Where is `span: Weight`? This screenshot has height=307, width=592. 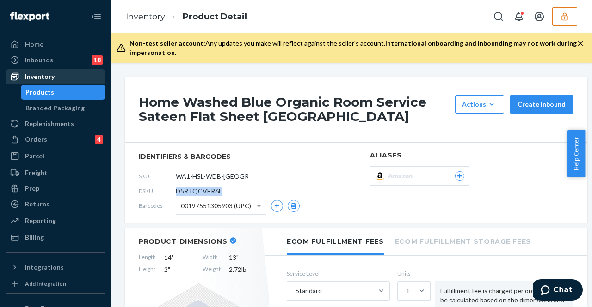
span: Weight is located at coordinates (211, 270).